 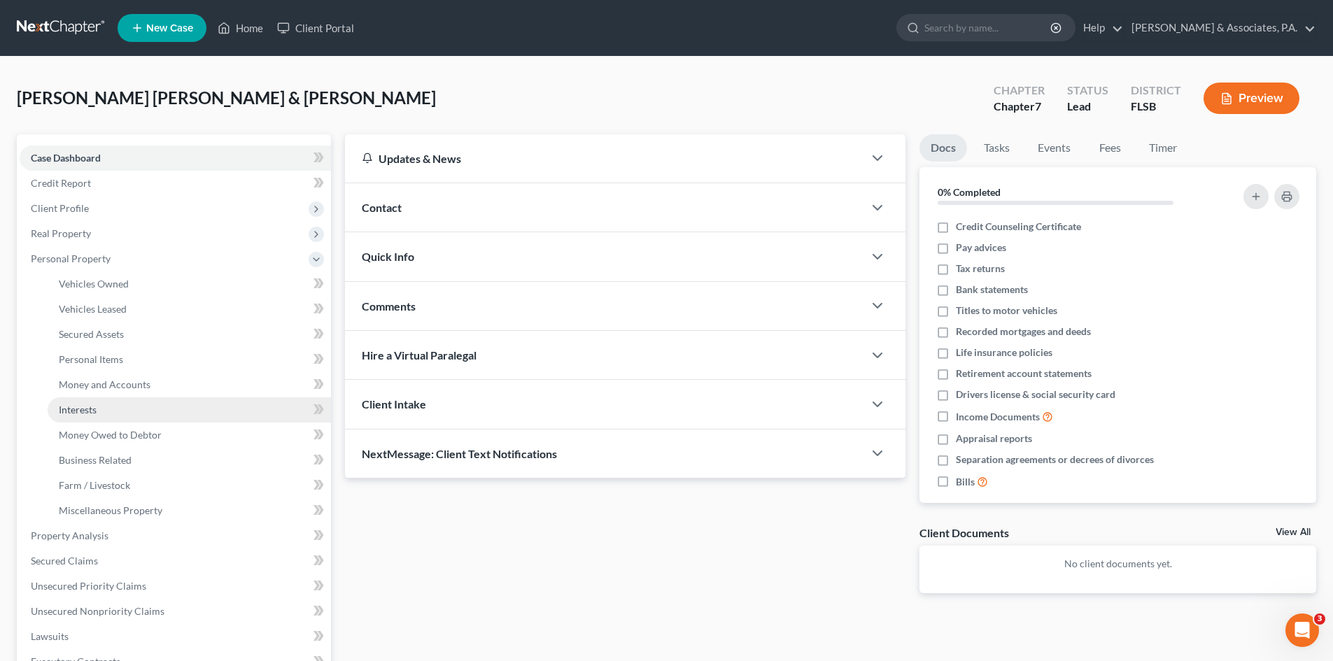 What do you see at coordinates (78, 409) in the screenshot?
I see `span: Interests` at bounding box center [78, 409].